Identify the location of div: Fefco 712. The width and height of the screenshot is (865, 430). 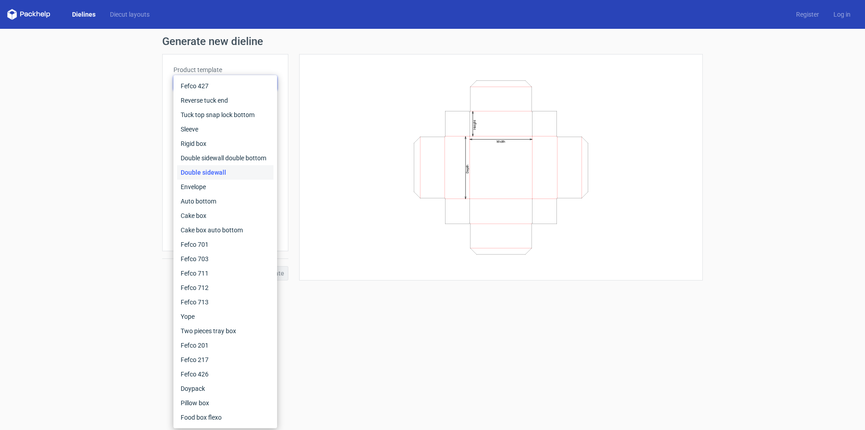
(225, 288).